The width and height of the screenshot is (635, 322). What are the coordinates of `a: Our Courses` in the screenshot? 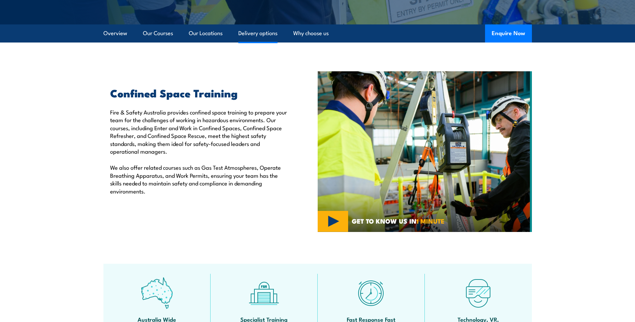 It's located at (158, 33).